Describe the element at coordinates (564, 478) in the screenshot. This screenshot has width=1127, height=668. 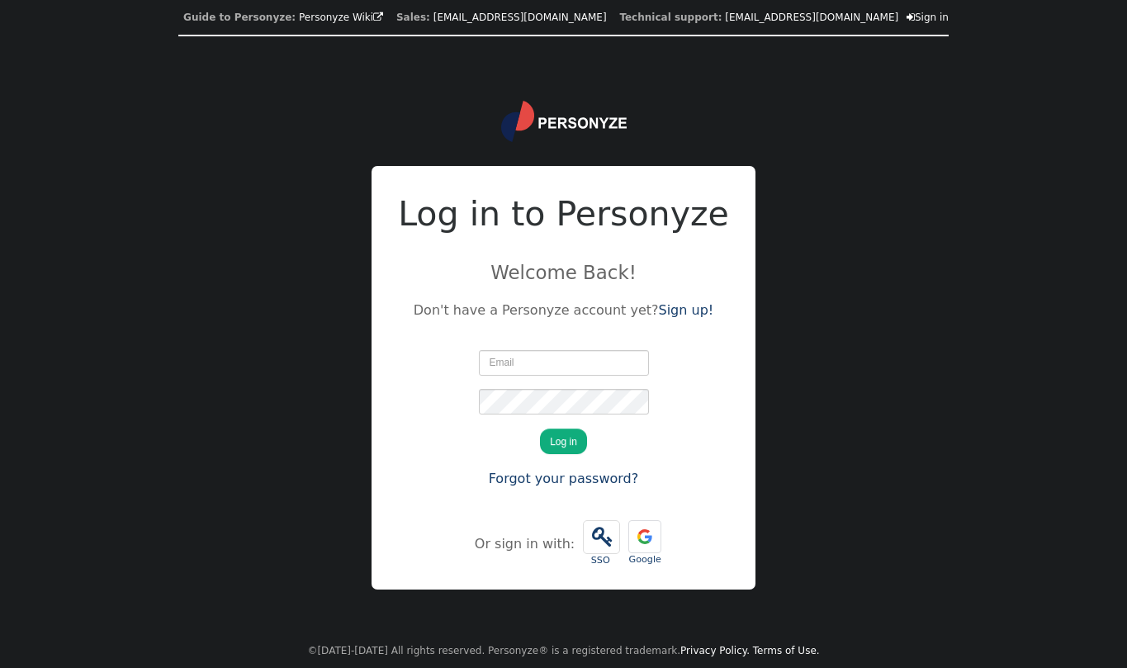
I see `a: Forgot your password?` at that location.